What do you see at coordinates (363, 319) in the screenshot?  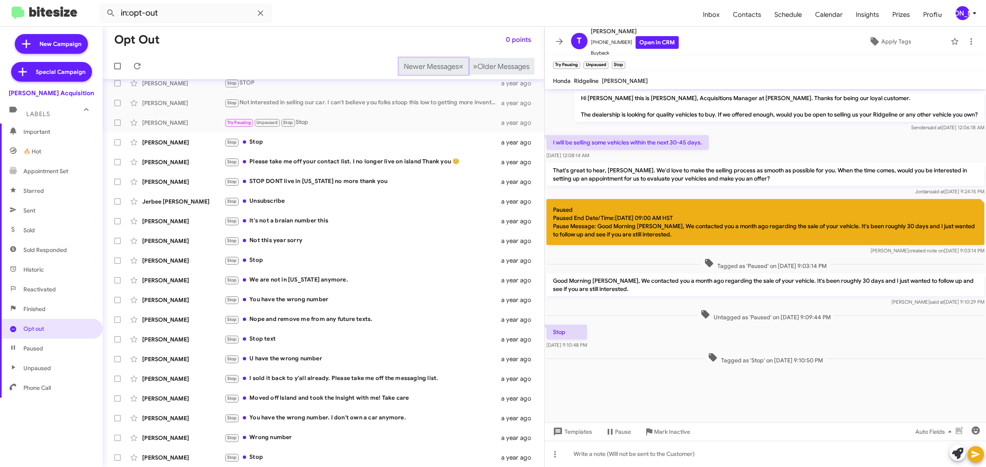 I see `div: Nope and remove me from any future texts.` at bounding box center [363, 319].